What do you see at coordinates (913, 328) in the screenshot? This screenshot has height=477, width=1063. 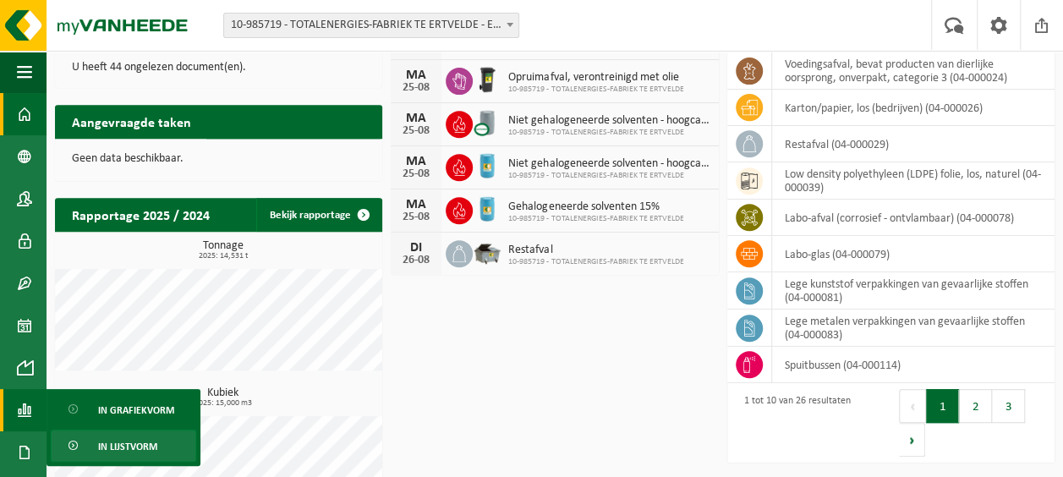 I see `td: lege metalen verpakkingen van gevaarlijke stoffen (04-000083)` at bounding box center [913, 328].